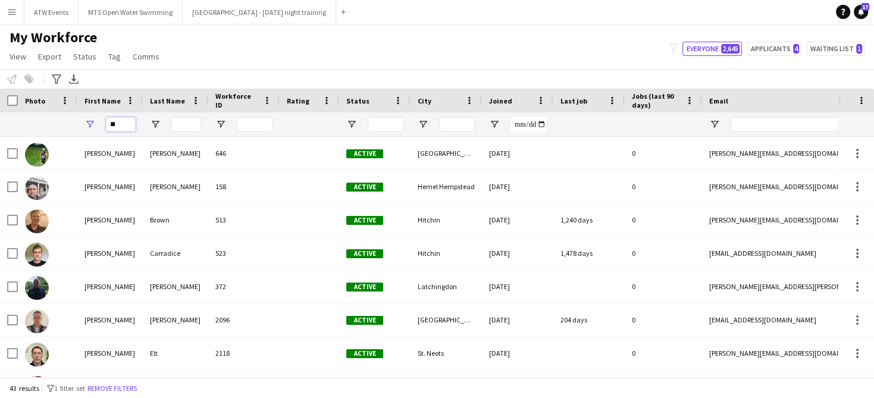 The width and height of the screenshot is (874, 398). What do you see at coordinates (796, 49) in the screenshot?
I see `span: 4` at bounding box center [796, 49].